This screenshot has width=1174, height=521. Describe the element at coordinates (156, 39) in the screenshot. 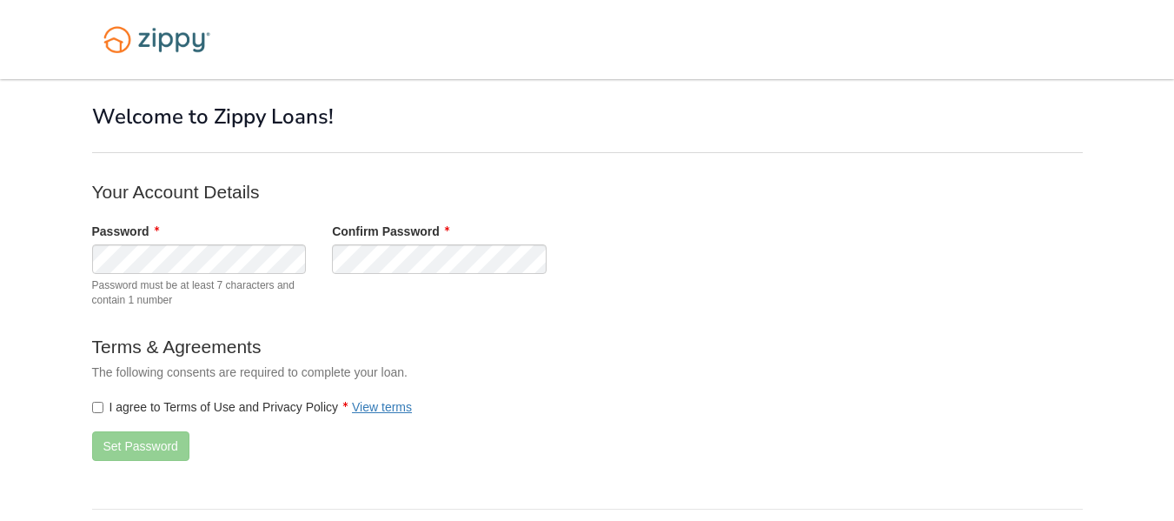

I see `img: Logo` at that location.